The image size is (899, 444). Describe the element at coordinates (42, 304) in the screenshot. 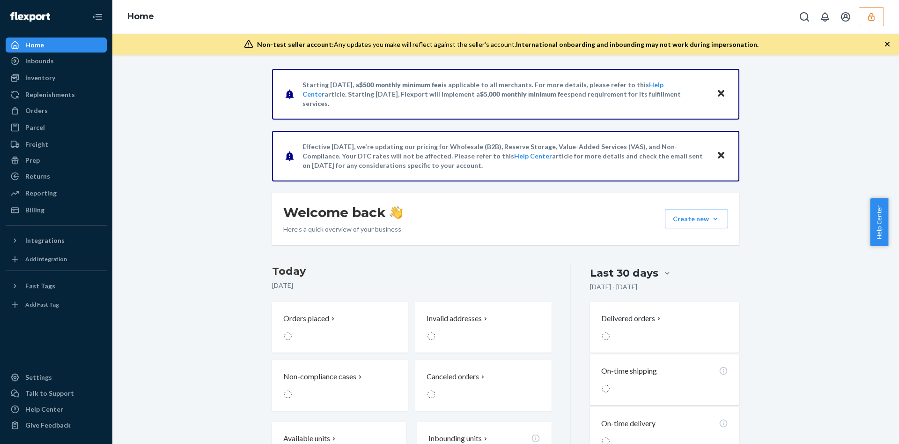

I see `div: Add Fast Tag` at that location.